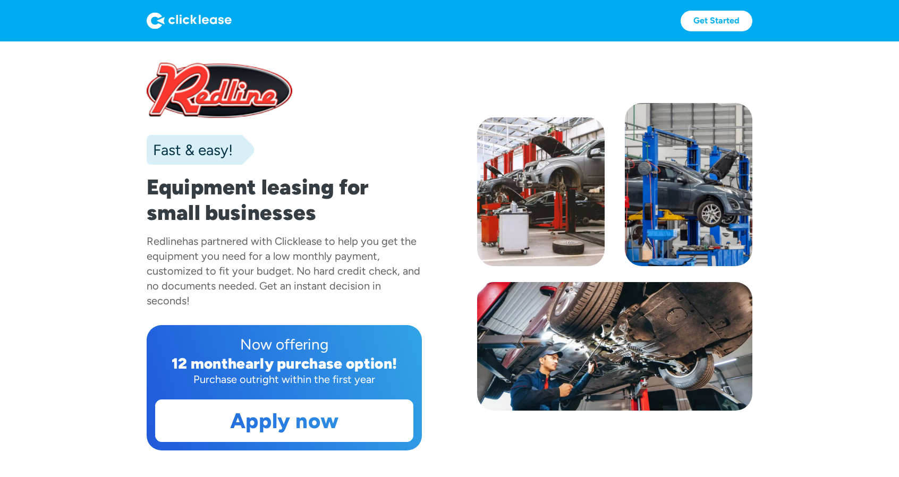 This screenshot has height=477, width=899. Describe the element at coordinates (284, 200) in the screenshot. I see `h1: Equipment leasing for small businesses` at that location.